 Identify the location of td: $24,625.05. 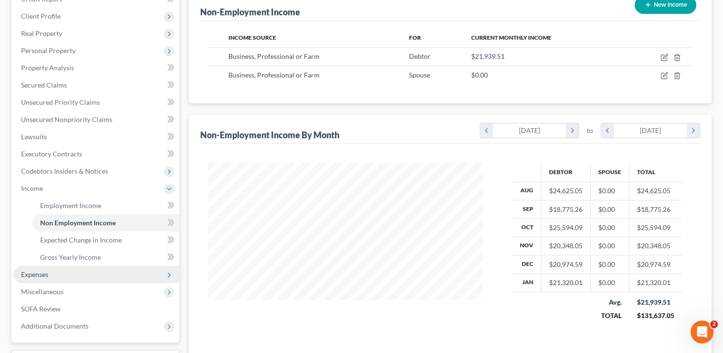
(656, 191).